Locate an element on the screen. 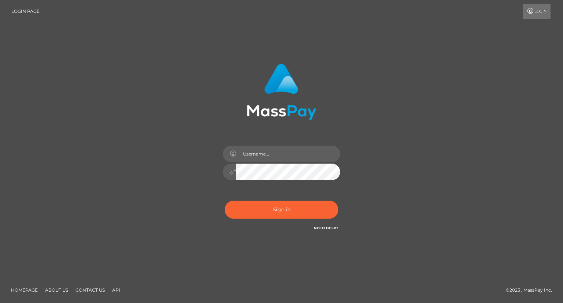 The height and width of the screenshot is (303, 563). a: Login Page is located at coordinates (25, 11).